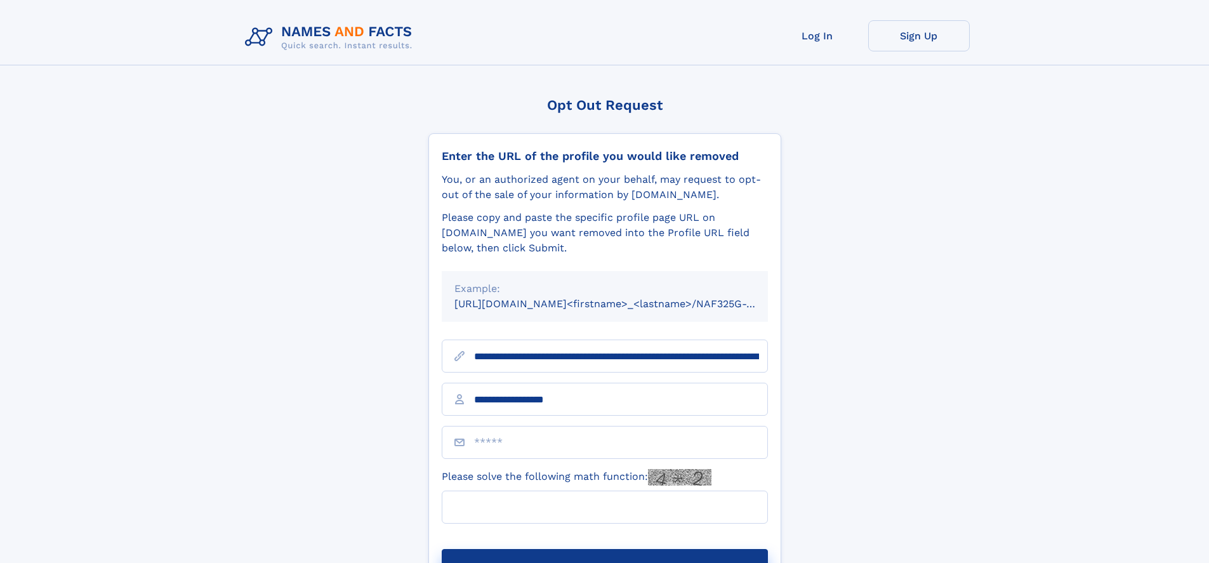 This screenshot has height=563, width=1209. I want to click on a: Log In, so click(818, 36).